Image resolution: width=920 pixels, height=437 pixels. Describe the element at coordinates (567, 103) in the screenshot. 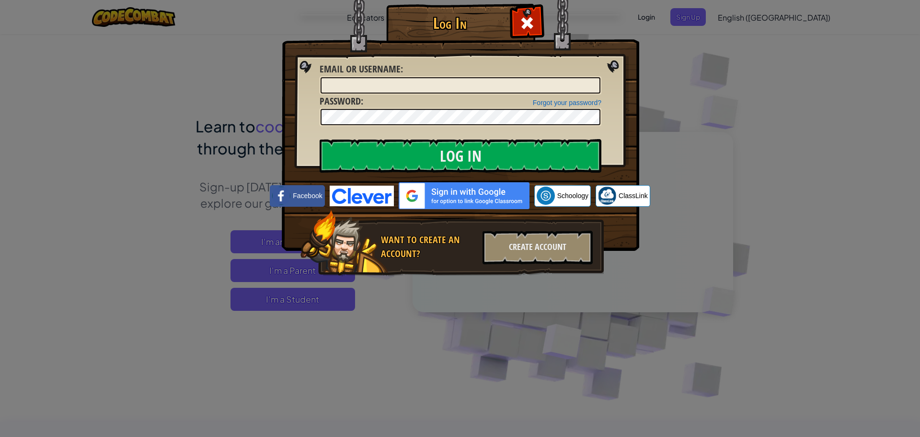

I see `a: Forgot your password?` at that location.